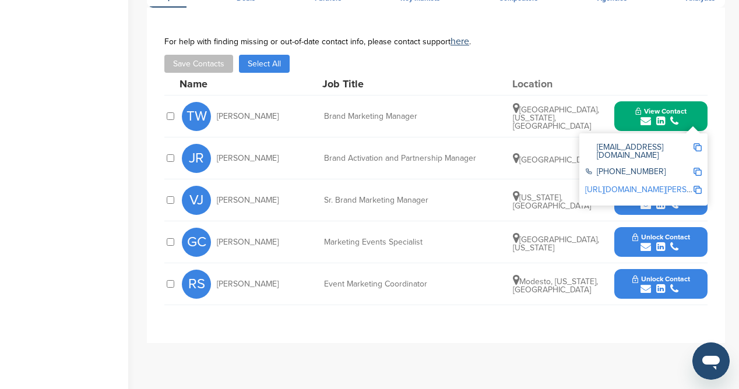 Image resolution: width=739 pixels, height=389 pixels. Describe the element at coordinates (556, 84) in the screenshot. I see `div: Location` at that location.